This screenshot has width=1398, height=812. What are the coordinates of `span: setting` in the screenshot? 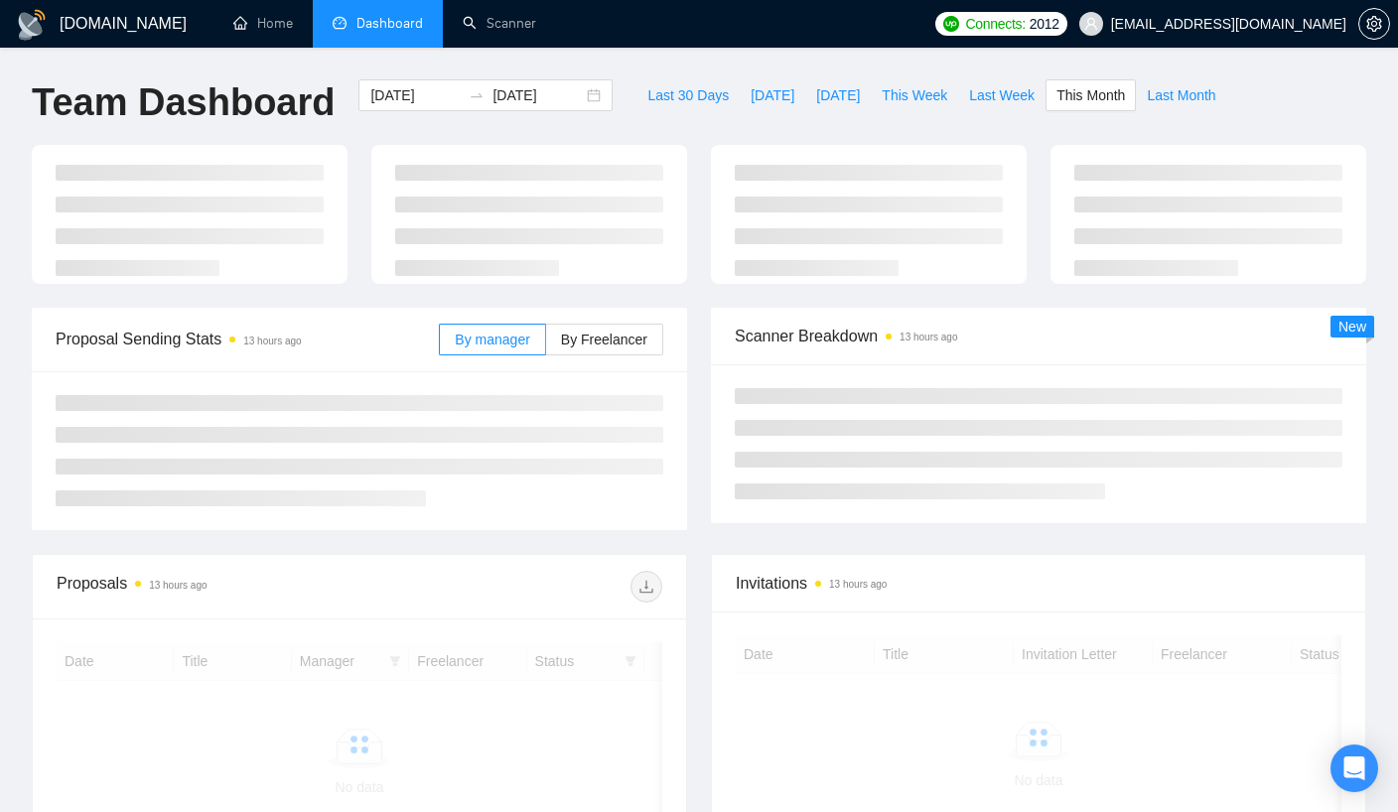 It's located at (1374, 24).